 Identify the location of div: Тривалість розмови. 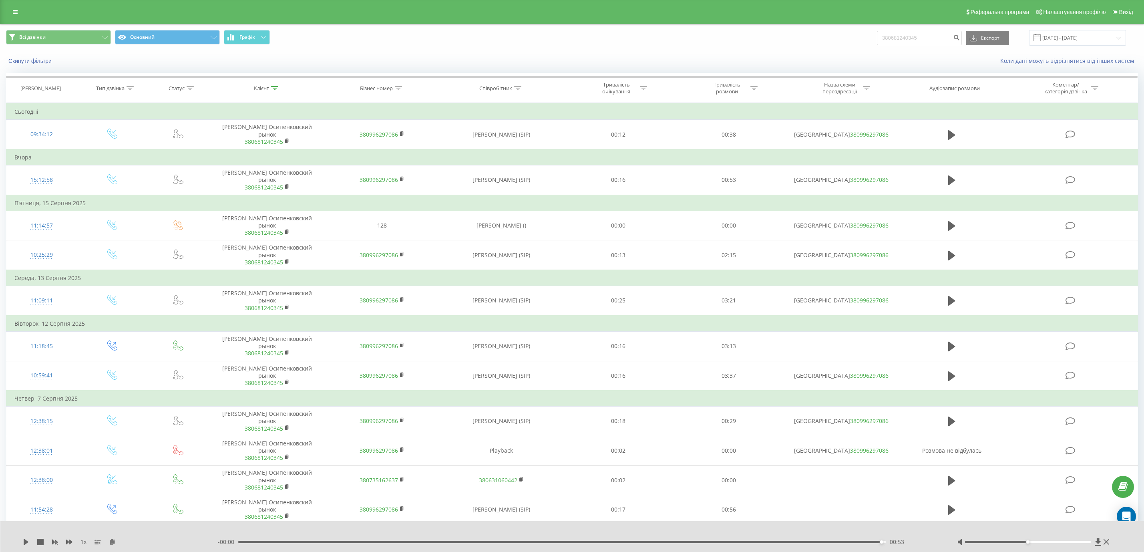
(727, 88).